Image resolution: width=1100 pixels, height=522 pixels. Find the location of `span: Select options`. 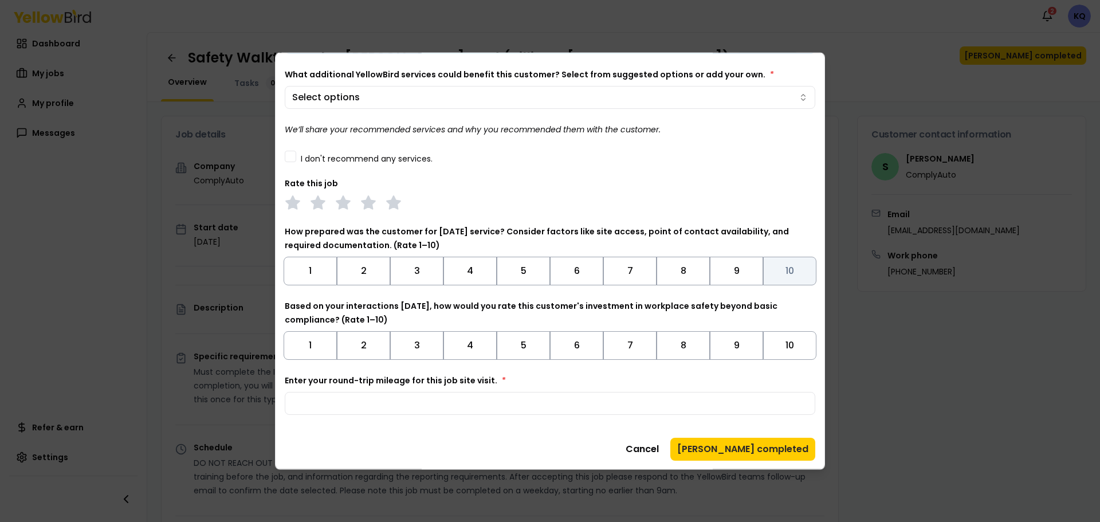

span: Select options is located at coordinates (326, 97).